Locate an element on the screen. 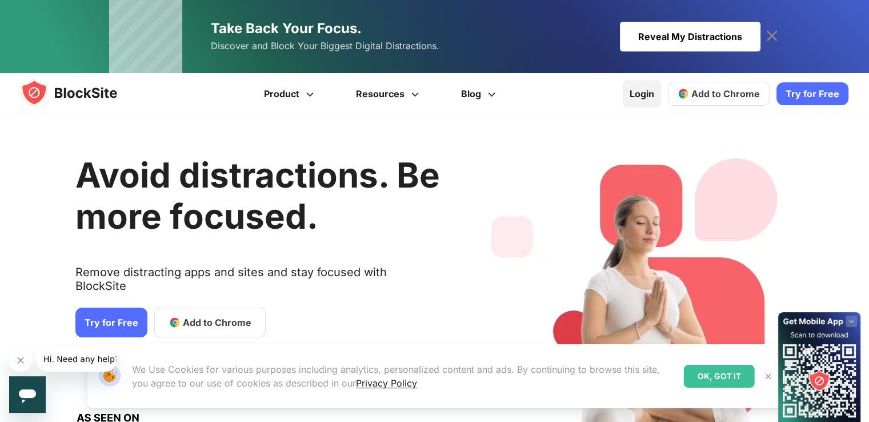 The width and height of the screenshot is (869, 422). a: Resources is located at coordinates (389, 94).